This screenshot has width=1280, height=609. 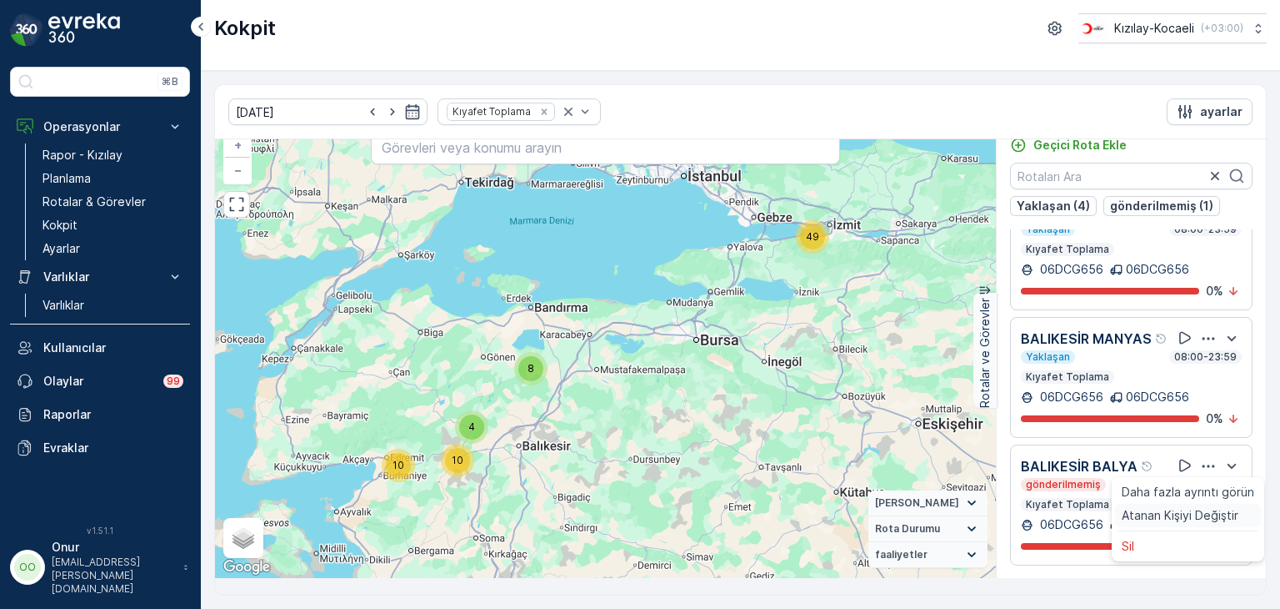 What do you see at coordinates (544, 112) in the screenshot?
I see `div: Remove Kıyafet Toplama` at bounding box center [544, 112].